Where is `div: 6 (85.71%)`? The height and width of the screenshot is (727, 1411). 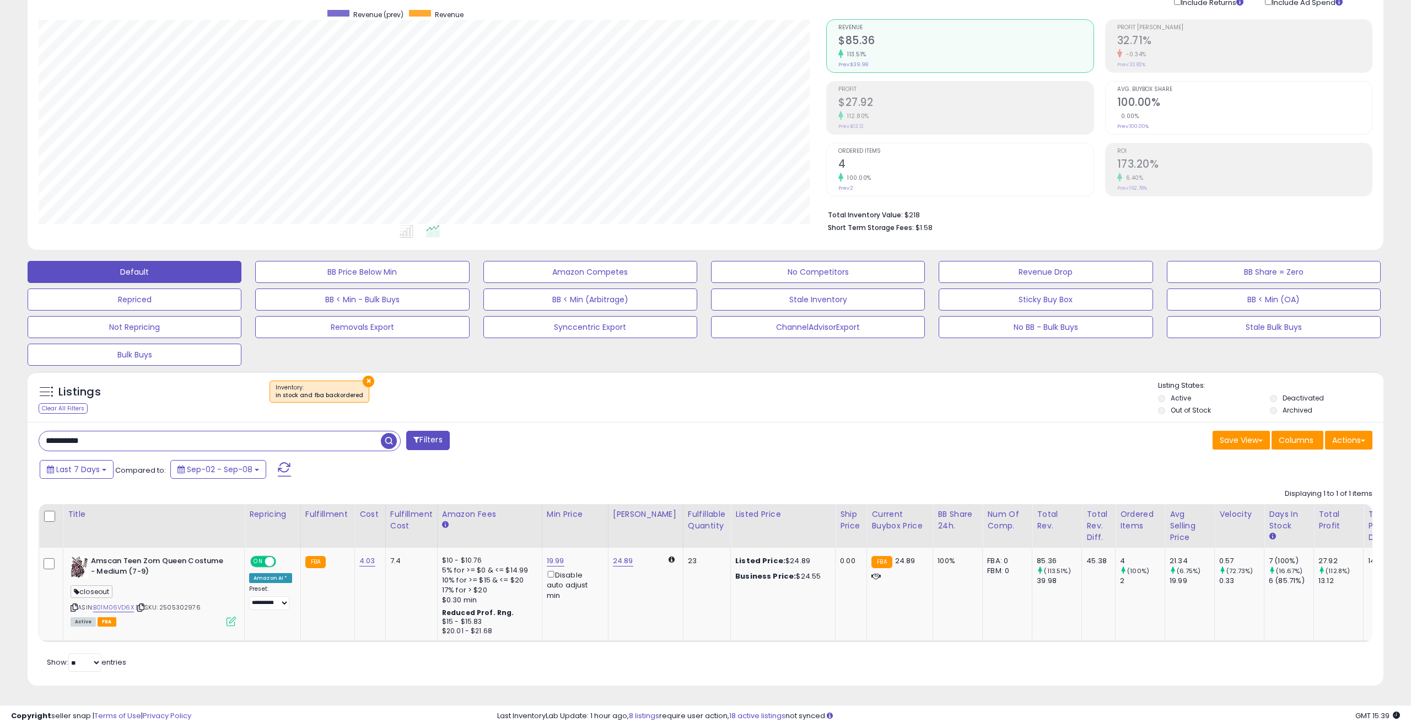
div: 6 (85.71%) is located at coordinates (1291, 581).